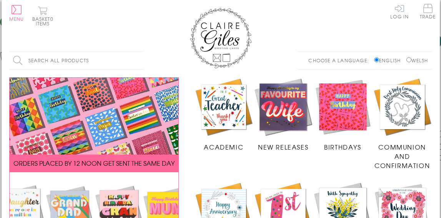 This screenshot has height=218, width=441. Describe the element at coordinates (221, 38) in the screenshot. I see `img: Claire Giles Greetings Cards` at that location.